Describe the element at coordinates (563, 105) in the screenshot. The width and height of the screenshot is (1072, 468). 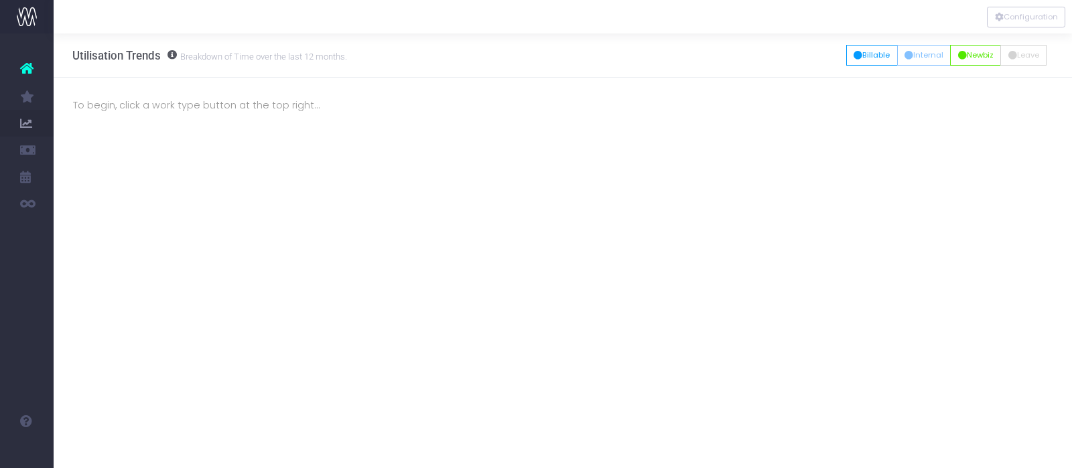
I see `p: To begin, click a work type button at the top right...` at that location.